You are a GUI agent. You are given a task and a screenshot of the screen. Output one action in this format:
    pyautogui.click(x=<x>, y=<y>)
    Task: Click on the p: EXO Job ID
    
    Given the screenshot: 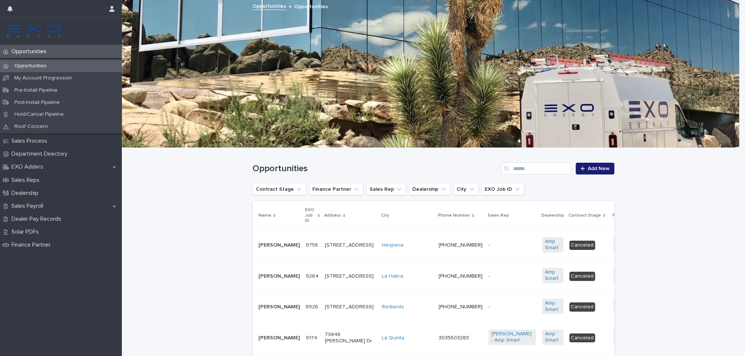 What is the action you would take?
    pyautogui.click(x=310, y=215)
    